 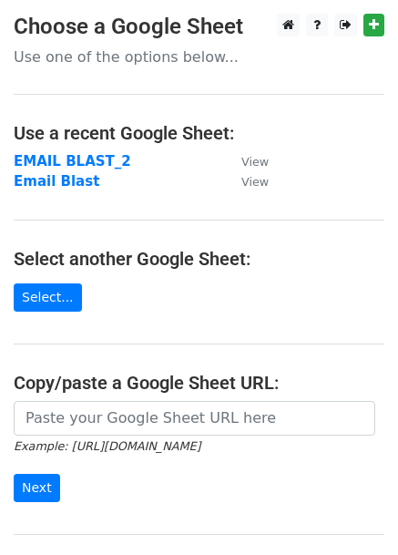 I want to click on strong: EMAIL BLAST_2, so click(x=72, y=161).